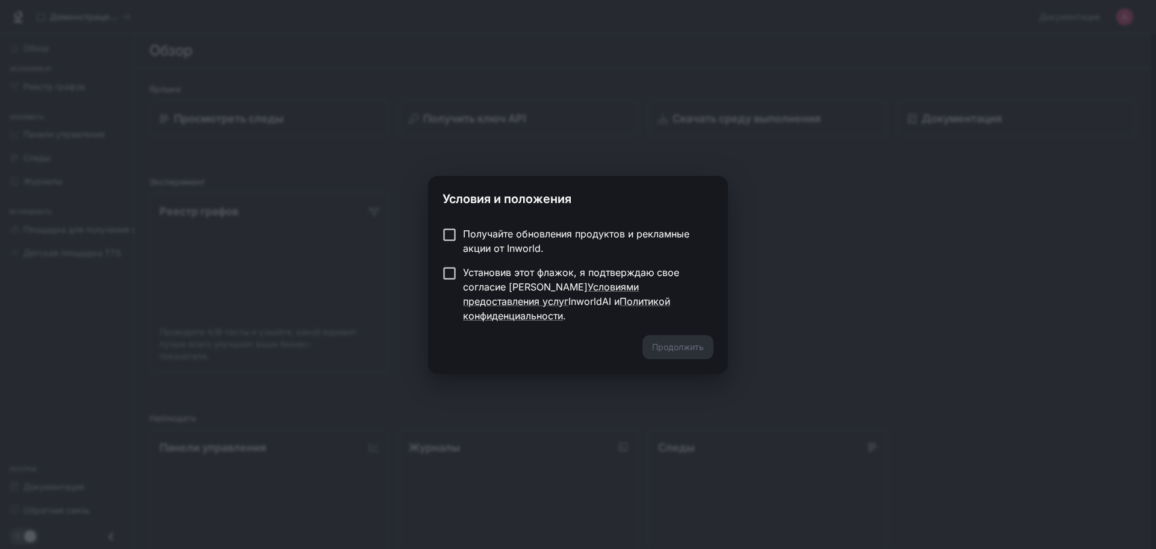 The width and height of the screenshot is (1156, 549). I want to click on font: InworldAI и, so click(594, 301).